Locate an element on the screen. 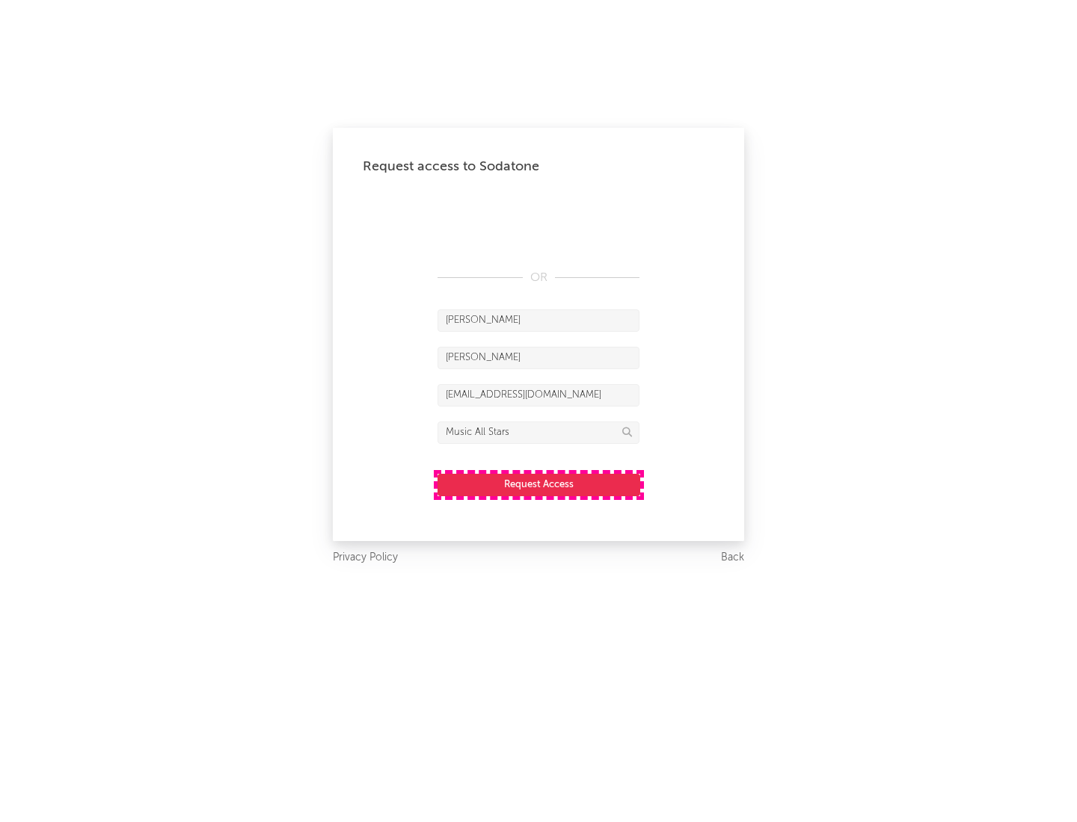 This screenshot has height=822, width=1077. input: Division is located at coordinates (538, 433).